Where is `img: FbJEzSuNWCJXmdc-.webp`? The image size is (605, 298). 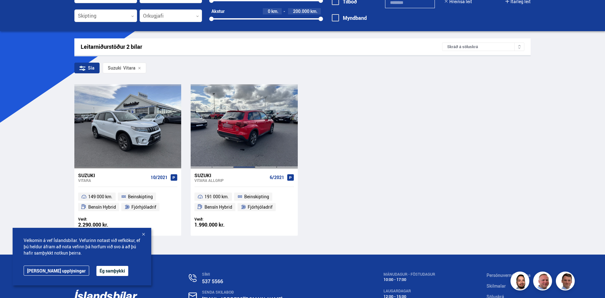 img: FbJEzSuNWCJXmdc-.webp is located at coordinates (566, 282).